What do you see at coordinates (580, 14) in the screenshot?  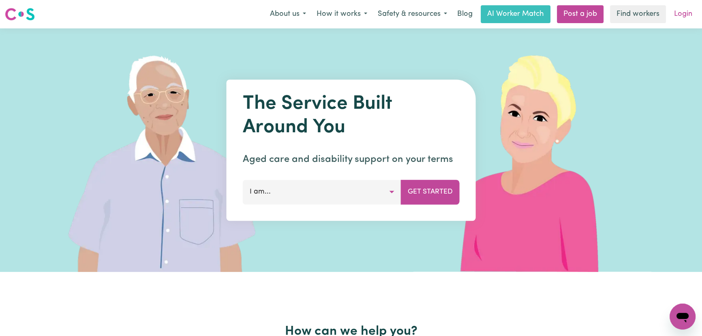 I see `a: Post a job` at bounding box center [580, 14].